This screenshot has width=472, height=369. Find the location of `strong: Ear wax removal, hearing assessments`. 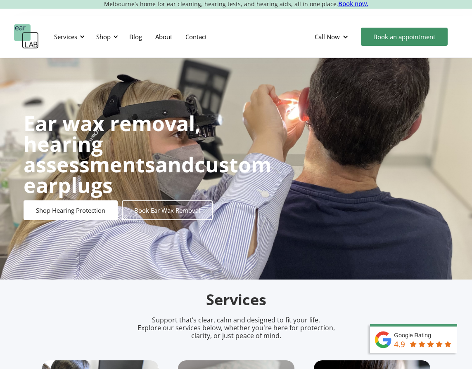

strong: Ear wax removal, hearing assessments is located at coordinates (112, 144).